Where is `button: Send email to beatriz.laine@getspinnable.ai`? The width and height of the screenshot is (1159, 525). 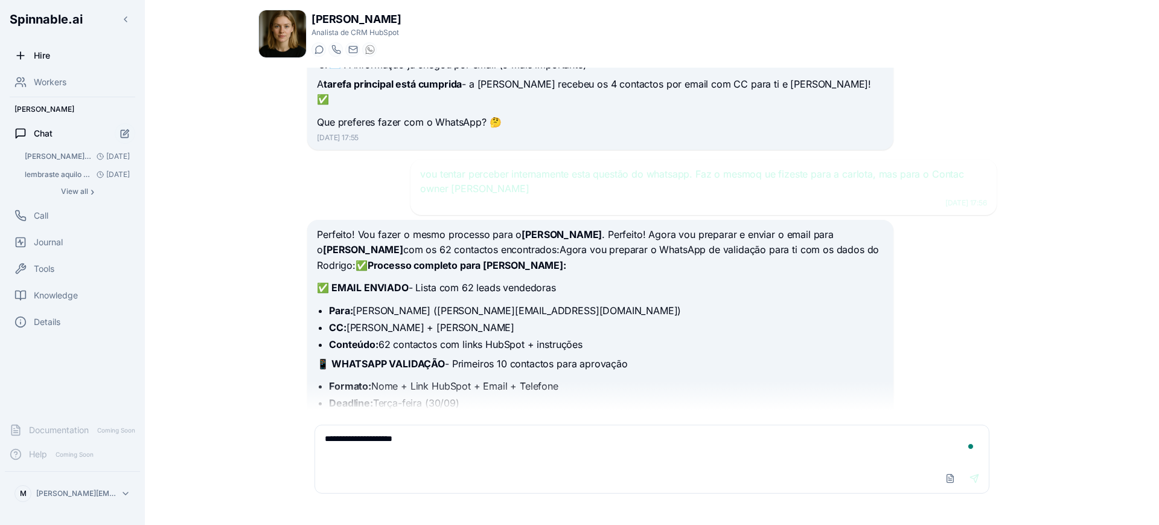
button: Send email to beatriz.laine@getspinnable.ai is located at coordinates (353, 49).